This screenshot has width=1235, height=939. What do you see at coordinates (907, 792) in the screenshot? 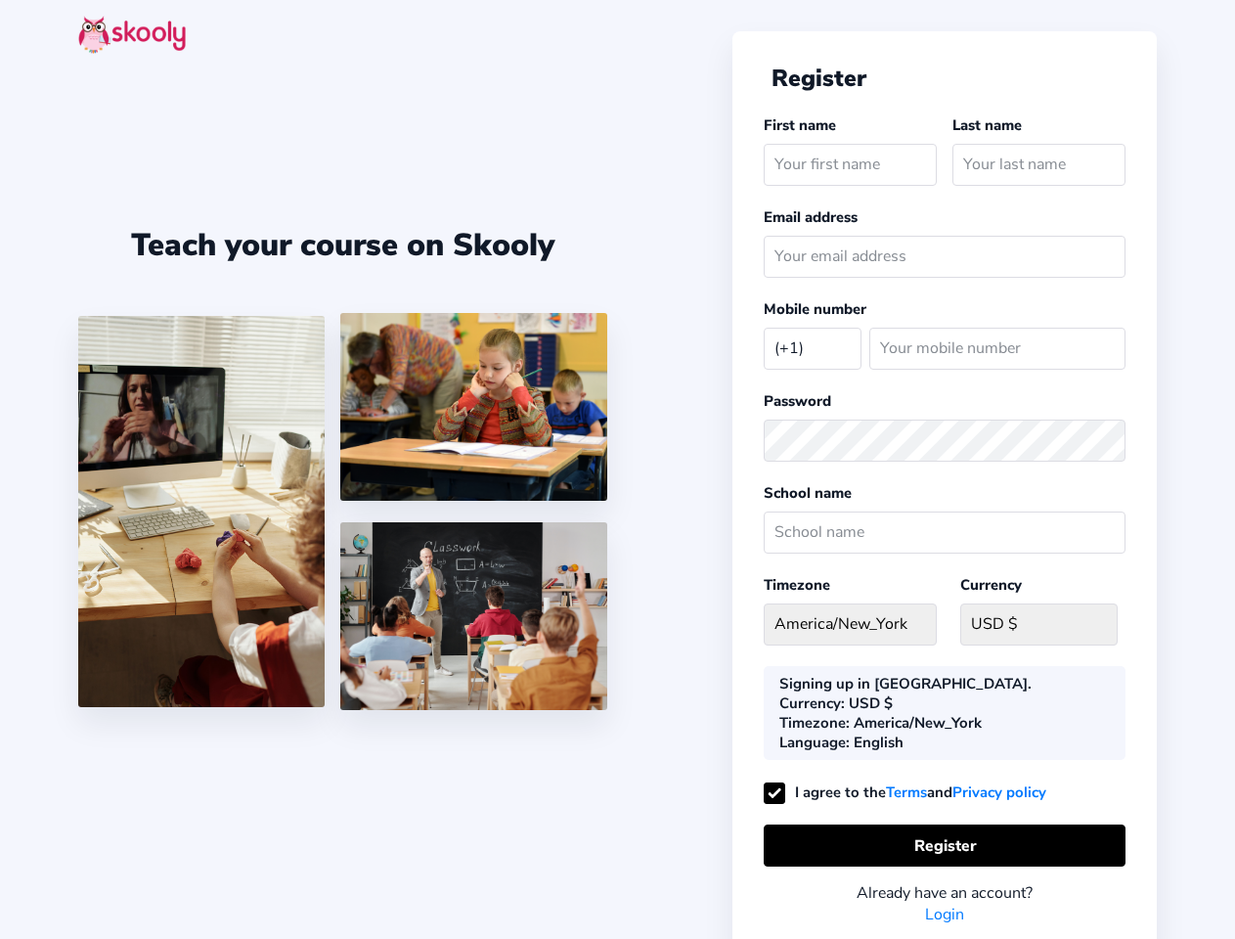
I see `a: Terms` at bounding box center [907, 792].